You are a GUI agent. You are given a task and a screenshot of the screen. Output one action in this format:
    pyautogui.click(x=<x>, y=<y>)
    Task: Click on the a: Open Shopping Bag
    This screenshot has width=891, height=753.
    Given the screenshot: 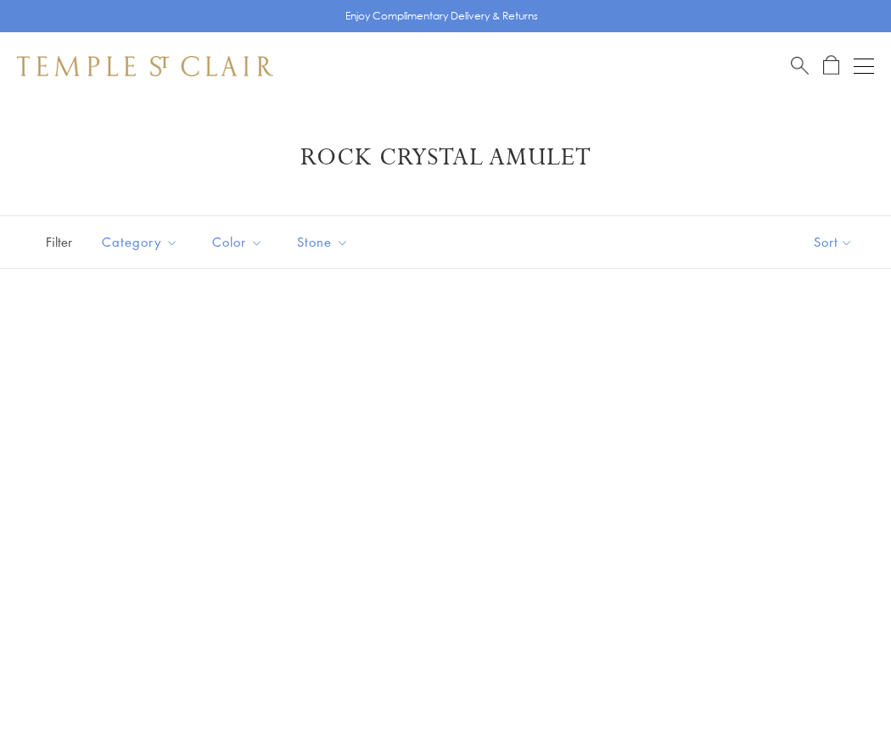 What is the action you would take?
    pyautogui.click(x=831, y=65)
    